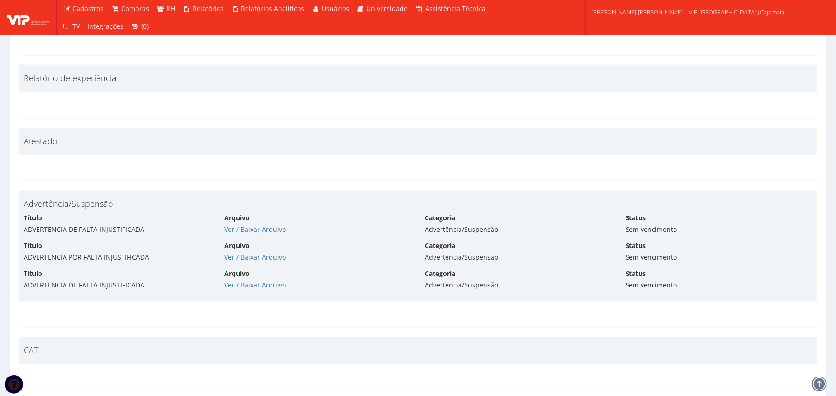  Describe the element at coordinates (140, 26) in the screenshot. I see `a: (0)` at that location.